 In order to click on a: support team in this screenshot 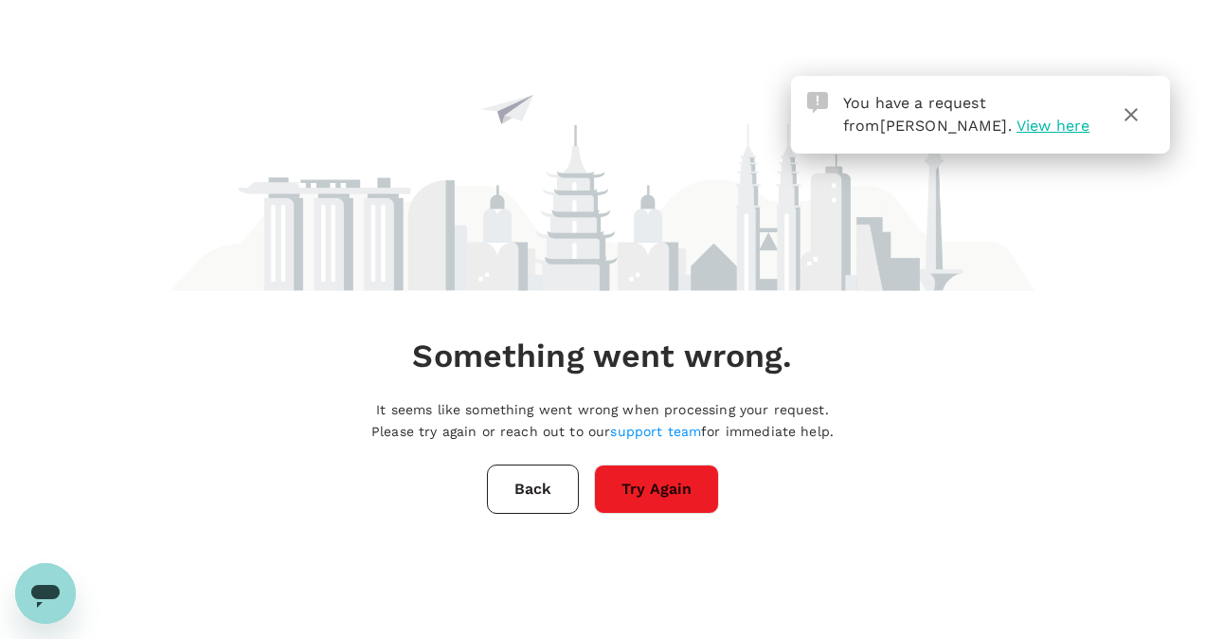, I will do `click(656, 431)`.